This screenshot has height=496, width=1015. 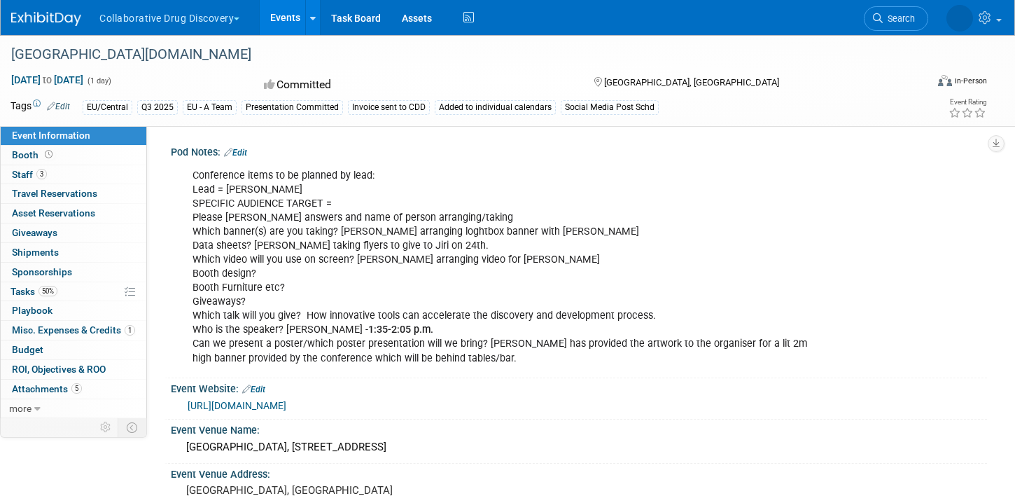 What do you see at coordinates (32, 310) in the screenshot?
I see `span: Playbook` at bounding box center [32, 310].